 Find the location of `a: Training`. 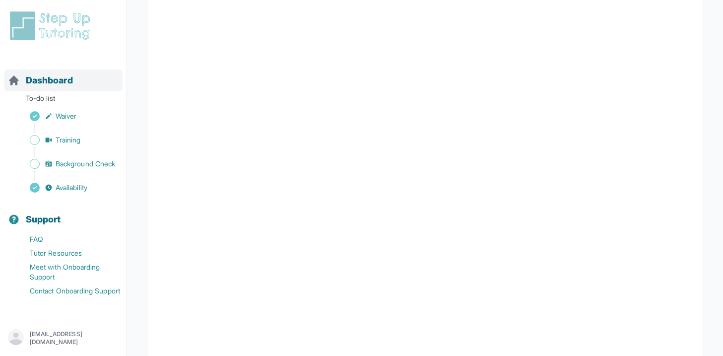

a: Training is located at coordinates (67, 140).